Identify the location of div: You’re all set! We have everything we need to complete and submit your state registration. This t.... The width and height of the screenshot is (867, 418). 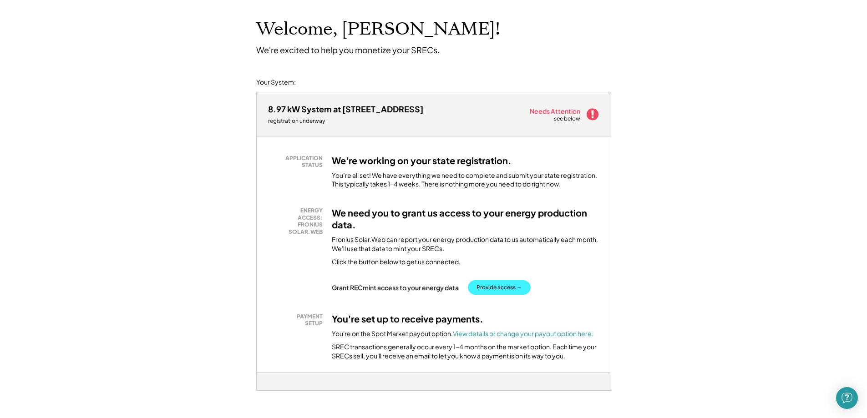
(465, 180).